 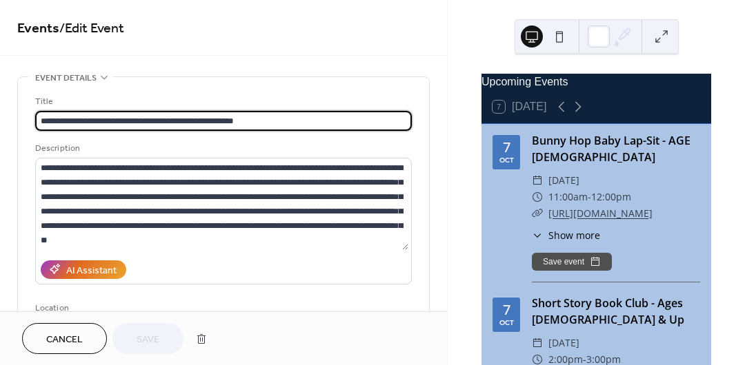 I want to click on button: ​Show more, so click(x=565, y=235).